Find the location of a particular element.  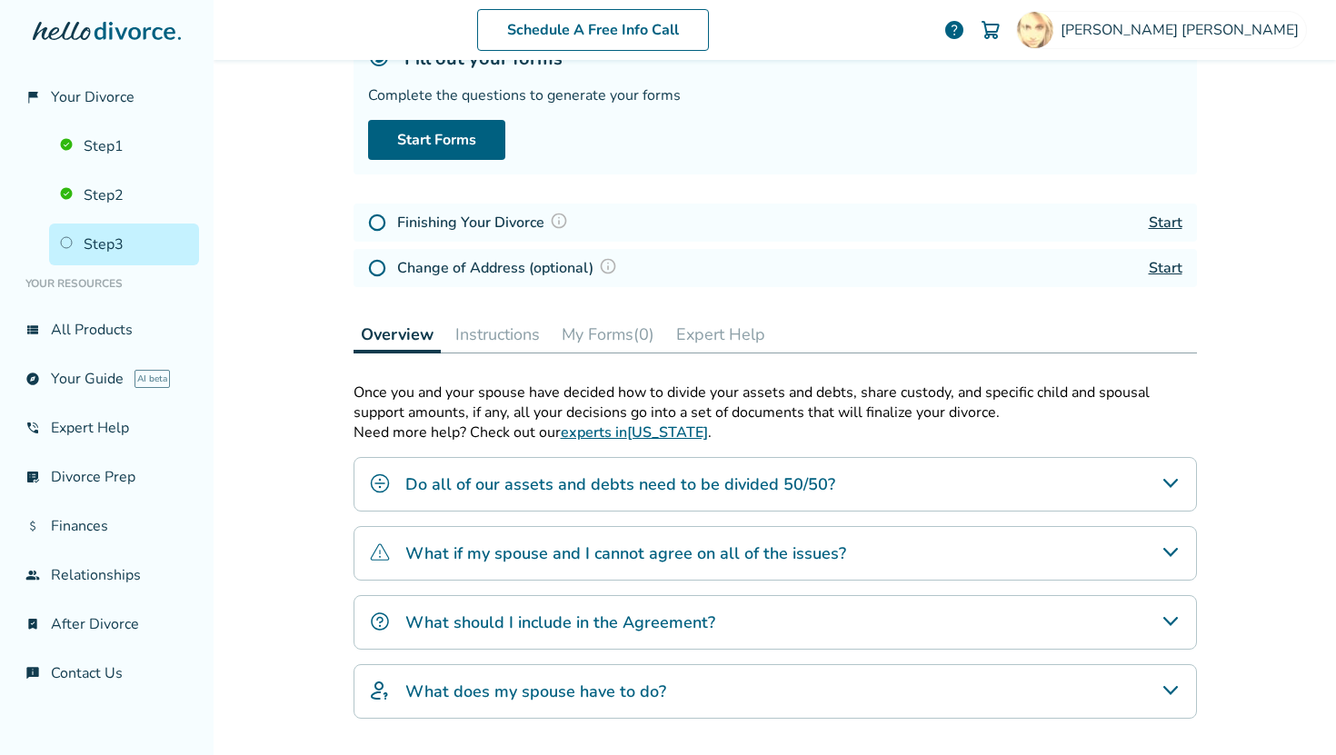

a: Start Forms is located at coordinates (436, 140).